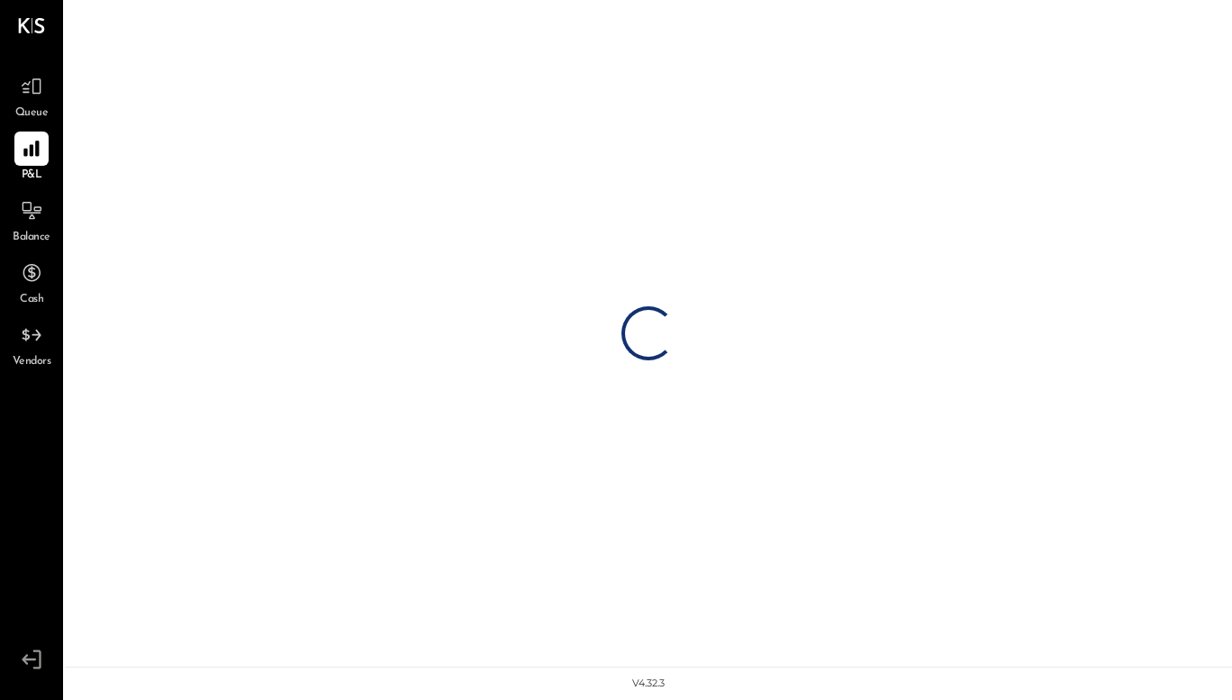 This screenshot has width=1232, height=700. I want to click on span: Cash, so click(32, 300).